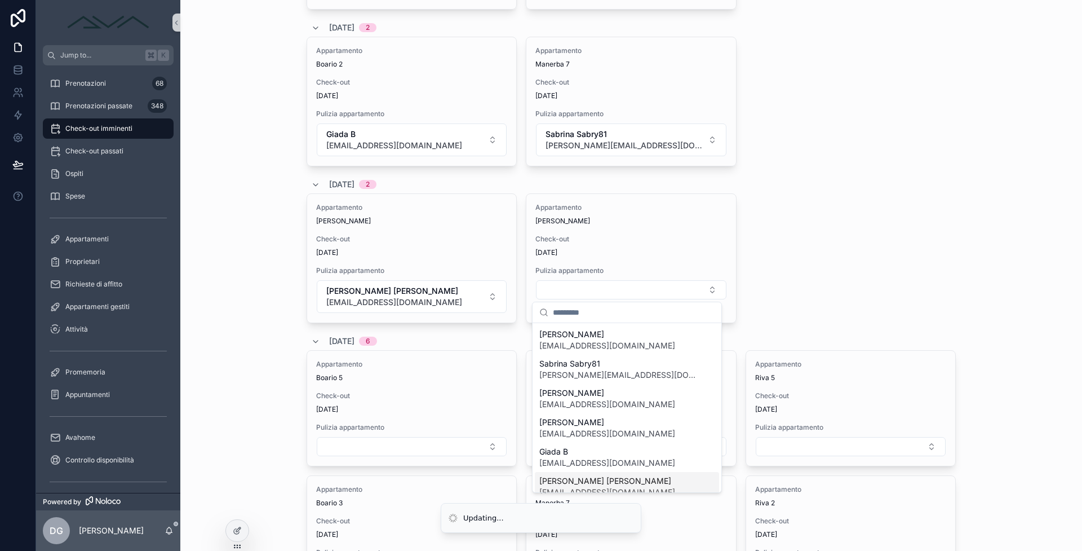 This screenshot has height=551, width=1082. I want to click on span: Appartamenti gestiti, so click(98, 307).